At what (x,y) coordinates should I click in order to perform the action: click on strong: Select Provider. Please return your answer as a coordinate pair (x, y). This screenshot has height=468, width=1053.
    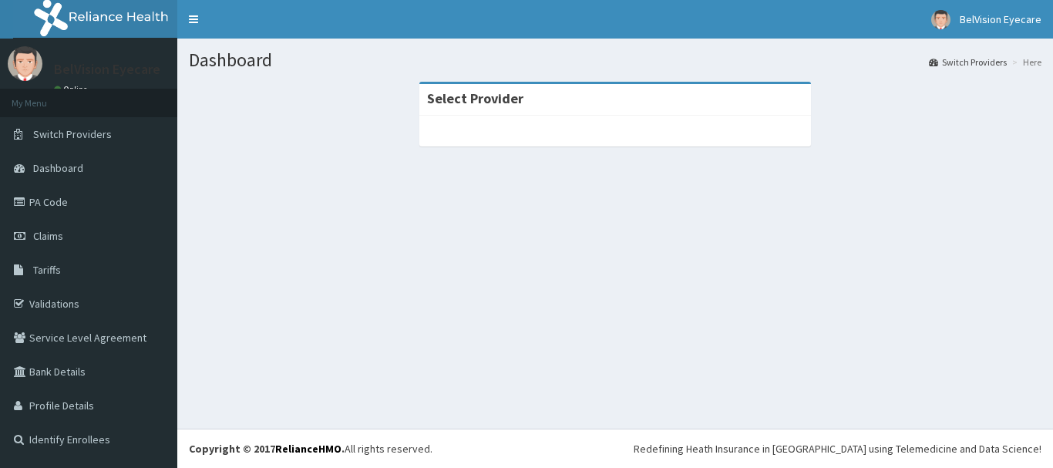
    Looking at the image, I should click on (475, 98).